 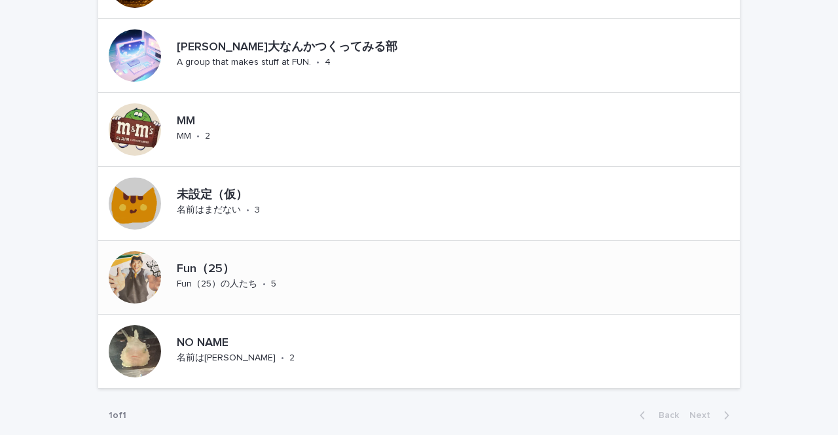 I want to click on a: MMMM•2, so click(x=419, y=130).